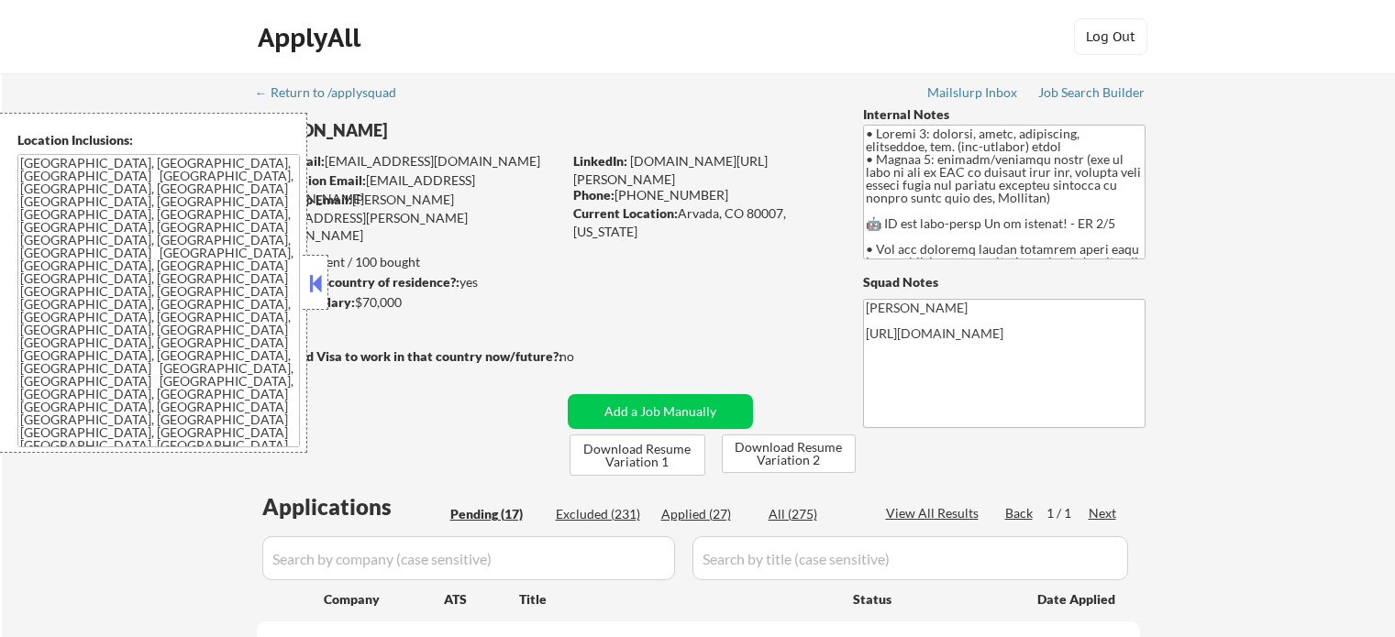 The height and width of the screenshot is (637, 1395). I want to click on div: ApplyAll, so click(312, 38).